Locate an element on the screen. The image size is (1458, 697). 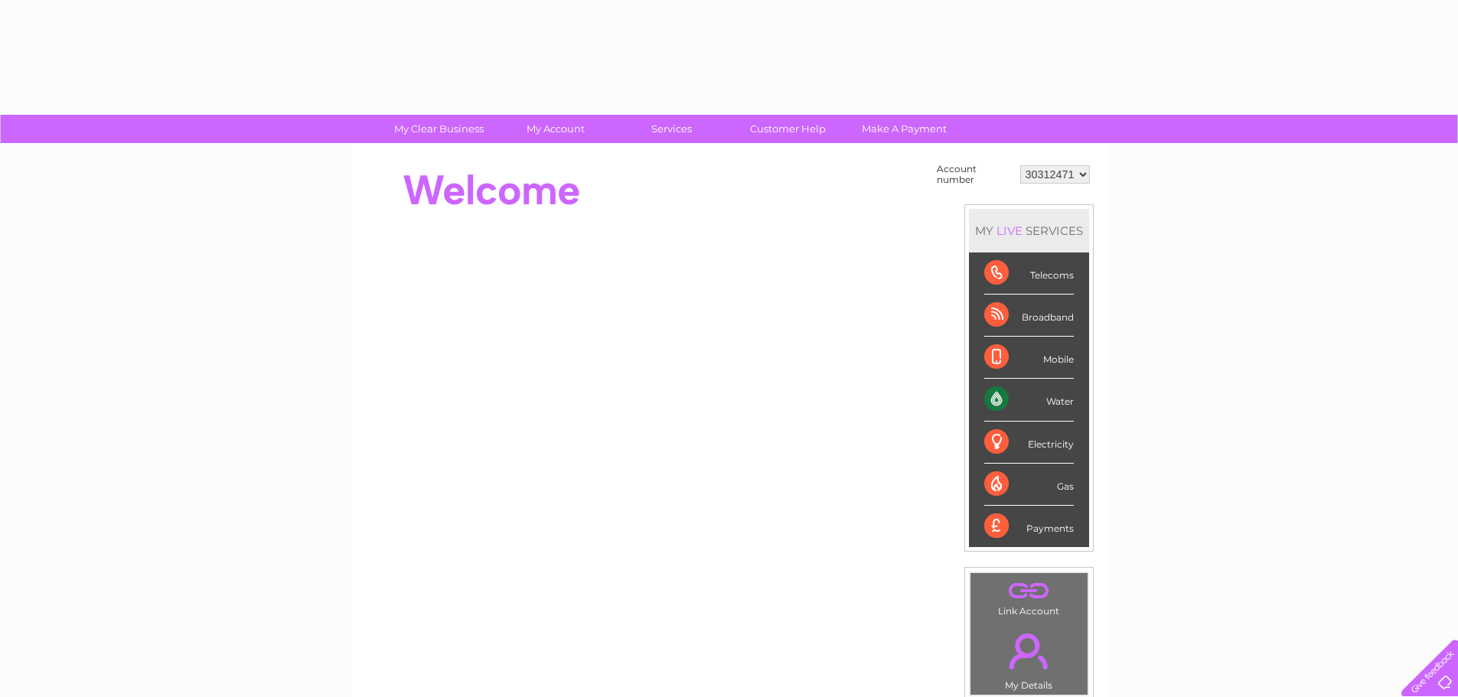
td: My Details is located at coordinates (1029, 658).